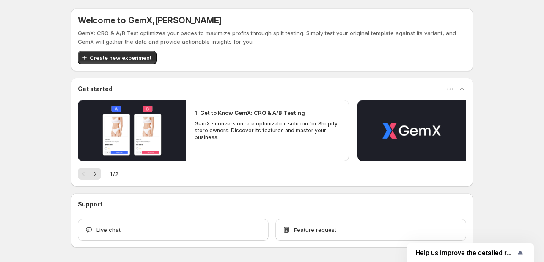  I want to click on span: Create new experiment, so click(121, 58).